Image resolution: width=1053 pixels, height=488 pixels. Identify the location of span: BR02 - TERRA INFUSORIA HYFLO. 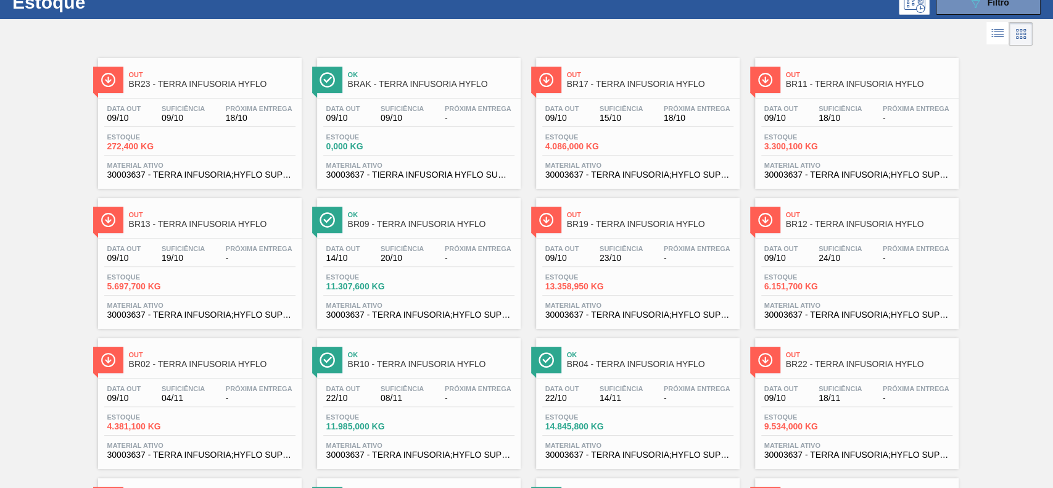
(212, 364).